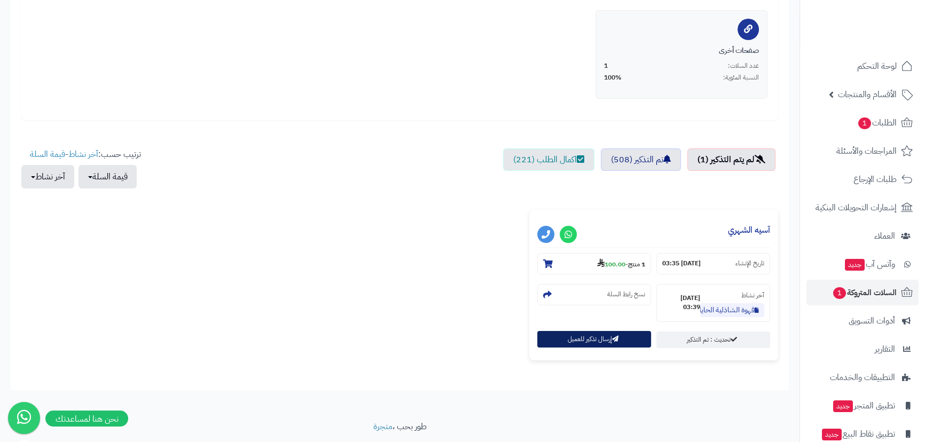 The width and height of the screenshot is (925, 442). I want to click on a: وآتس آبجديد, so click(863, 264).